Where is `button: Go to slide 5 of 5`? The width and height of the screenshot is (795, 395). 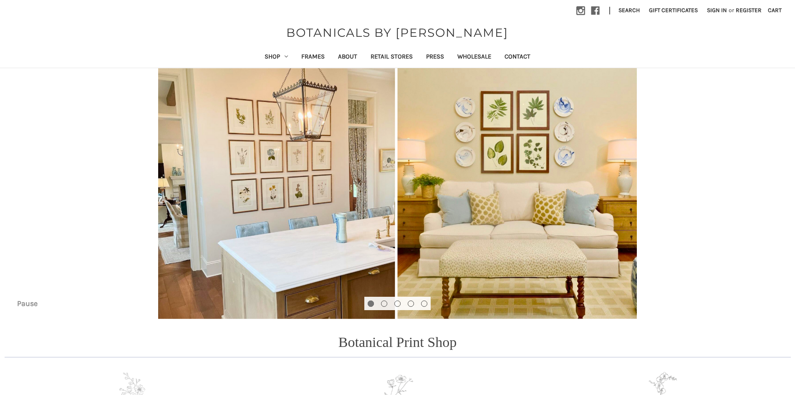 button: Go to slide 5 of 5 is located at coordinates (424, 303).